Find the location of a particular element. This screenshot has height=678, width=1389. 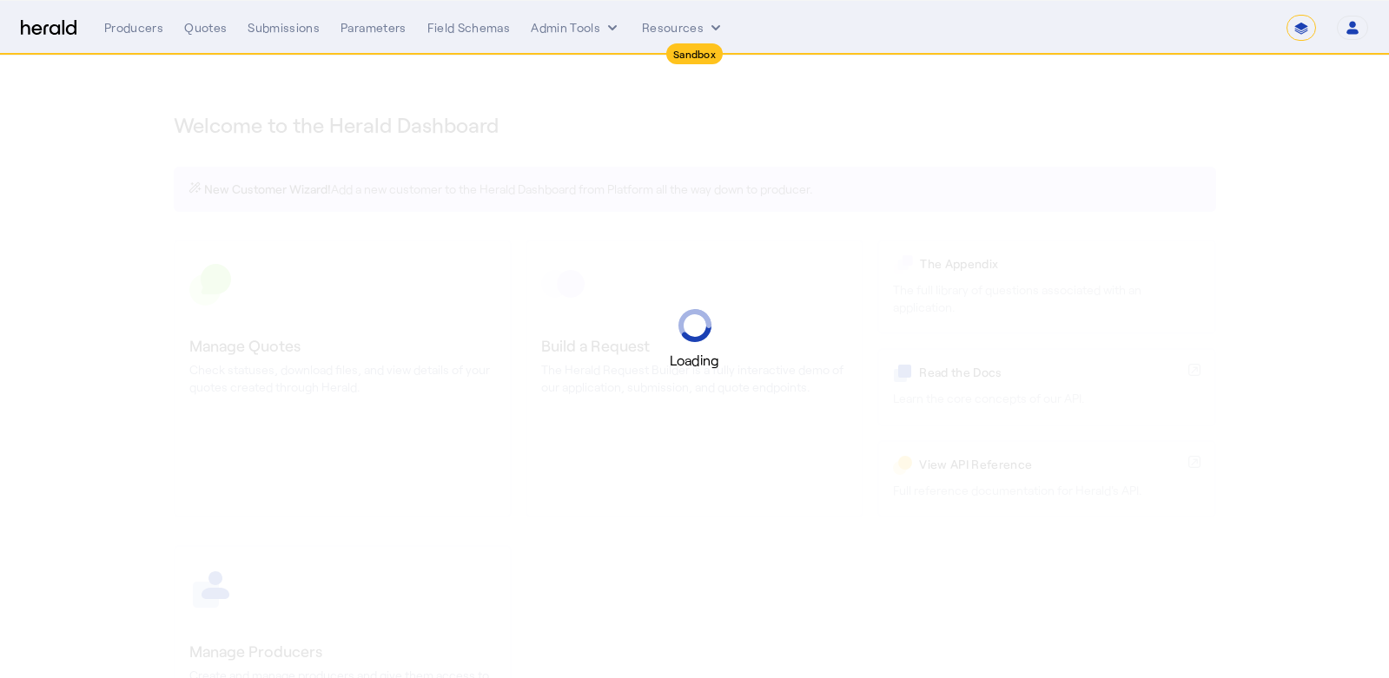

div: Field Schemas is located at coordinates (469, 28).